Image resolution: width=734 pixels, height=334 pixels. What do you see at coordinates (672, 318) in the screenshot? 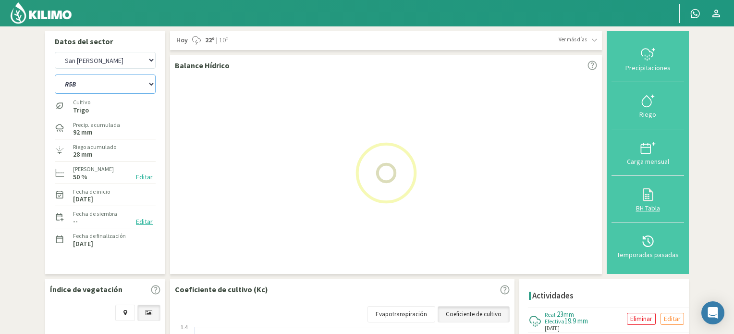
I see `p: Editar` at bounding box center [672, 318].